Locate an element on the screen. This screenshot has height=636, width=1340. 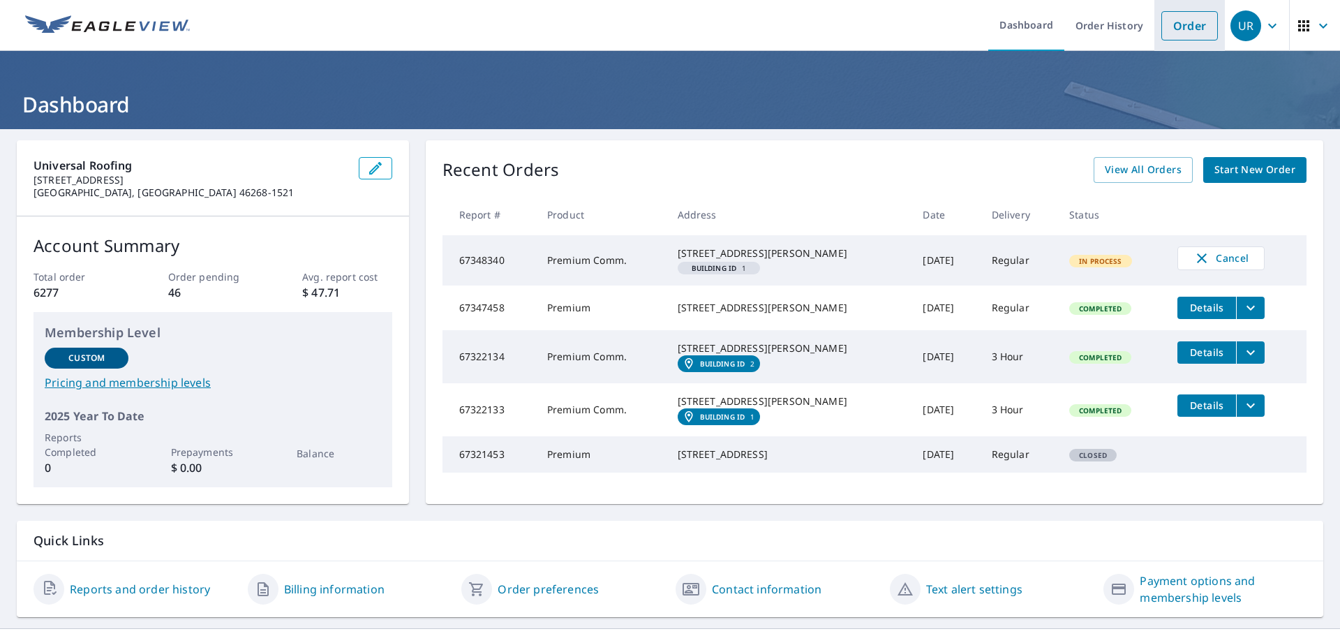
a: Order is located at coordinates (1189, 26).